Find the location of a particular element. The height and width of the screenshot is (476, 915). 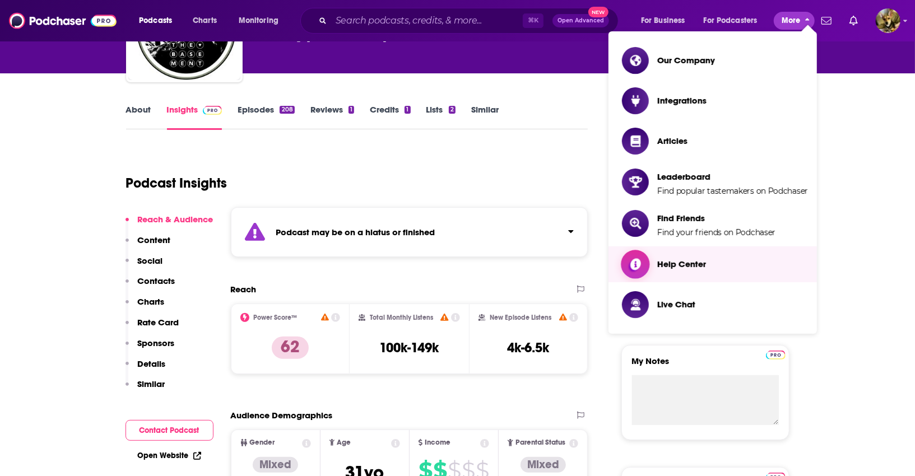

img: Podchaser - Follow, Share and Rate Podcasts is located at coordinates (63, 21).